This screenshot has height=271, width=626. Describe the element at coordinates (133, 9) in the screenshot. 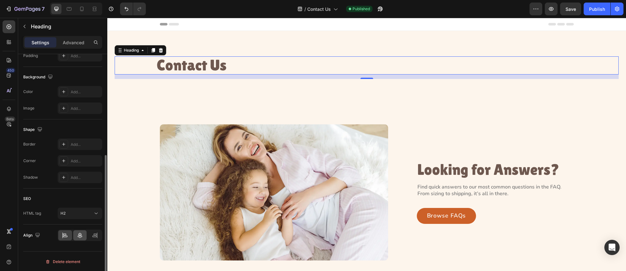

I see `div: Undo/Redo` at that location.